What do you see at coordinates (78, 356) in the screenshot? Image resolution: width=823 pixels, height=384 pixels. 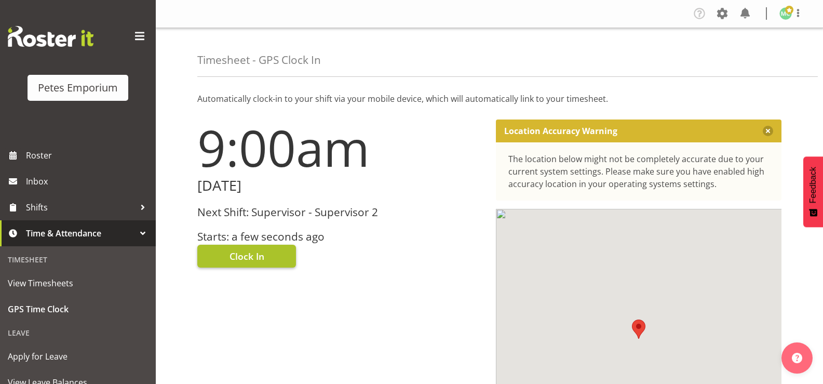 I see `span: Apply for Leave` at bounding box center [78, 356].